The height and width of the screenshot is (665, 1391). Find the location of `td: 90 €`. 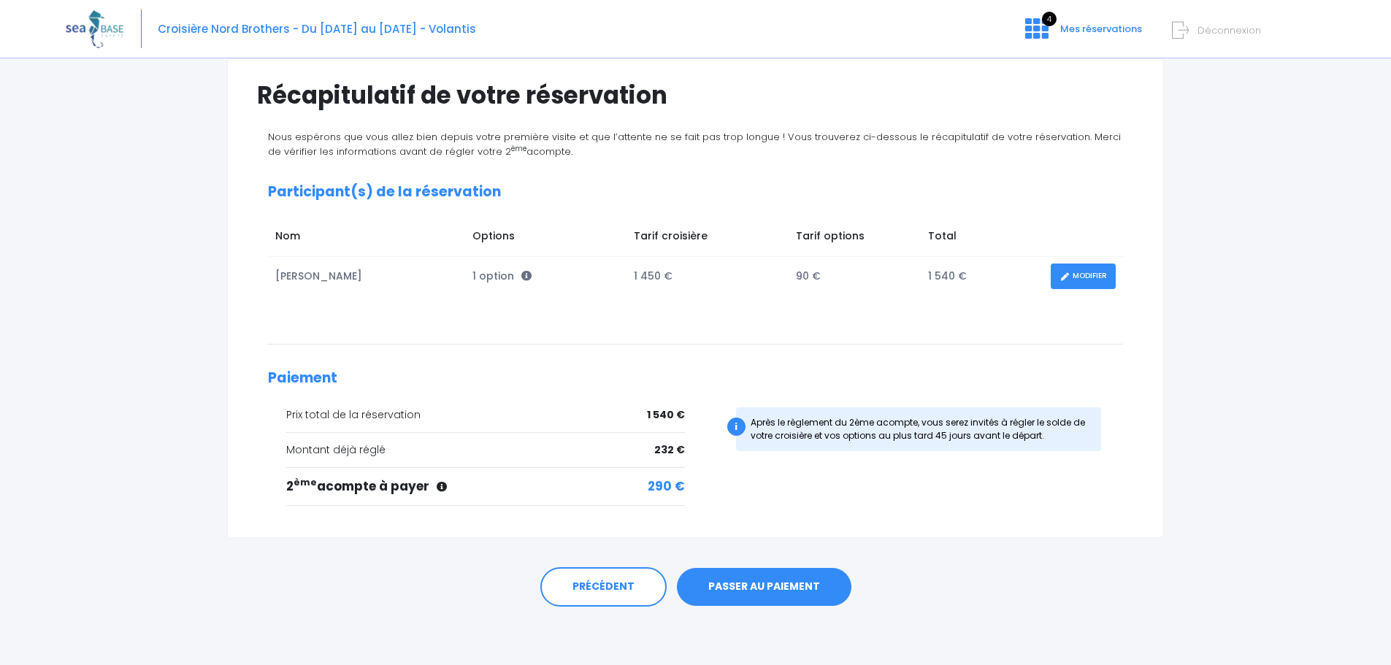

td: 90 € is located at coordinates (855, 276).